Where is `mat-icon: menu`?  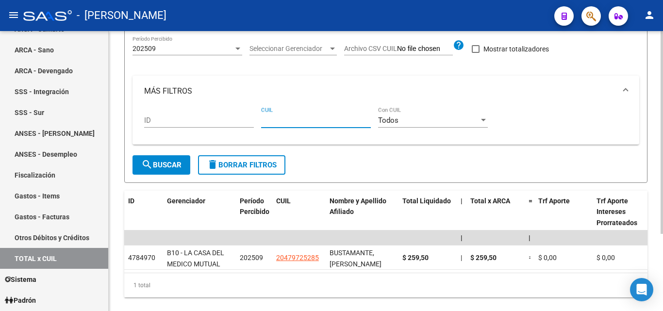 mat-icon: menu is located at coordinates (14, 15).